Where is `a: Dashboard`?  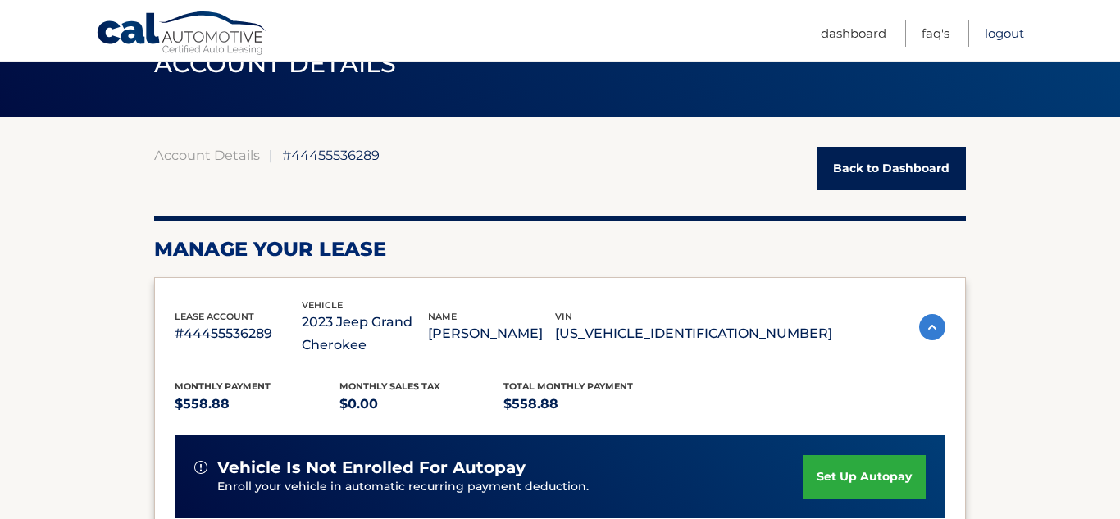 a: Dashboard is located at coordinates (854, 33).